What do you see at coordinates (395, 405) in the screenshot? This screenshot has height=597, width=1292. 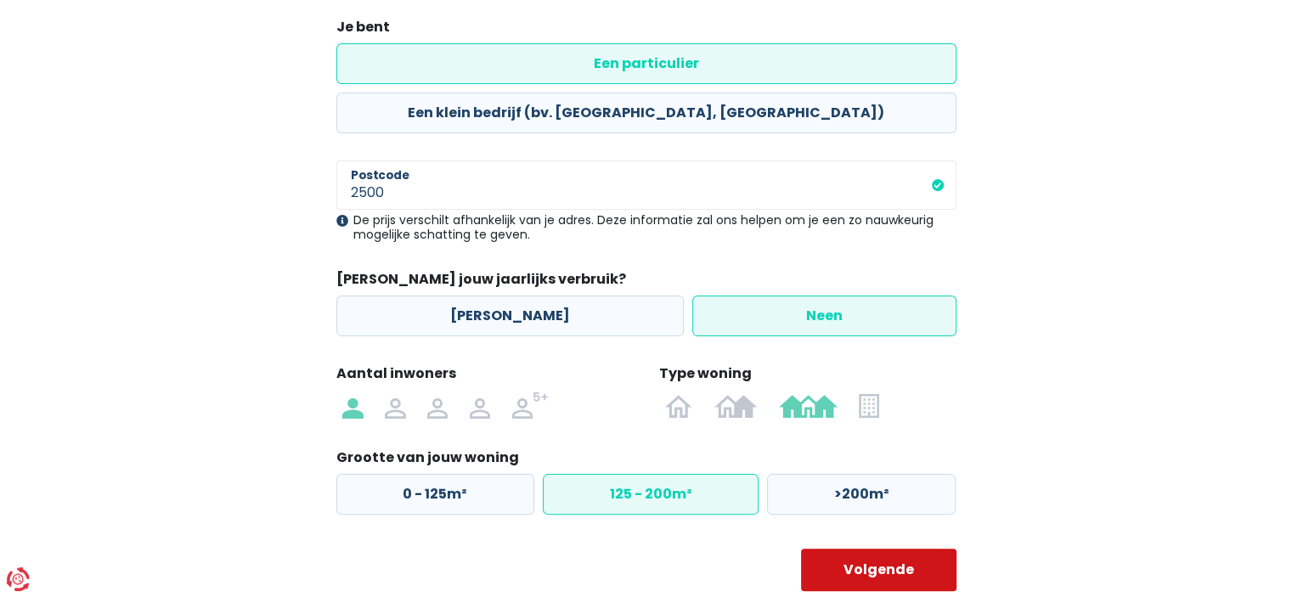 I see `img: 2 personen` at bounding box center [395, 405].